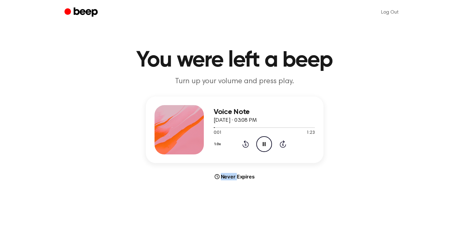  I want to click on h1: You were left a beep, so click(234, 60).